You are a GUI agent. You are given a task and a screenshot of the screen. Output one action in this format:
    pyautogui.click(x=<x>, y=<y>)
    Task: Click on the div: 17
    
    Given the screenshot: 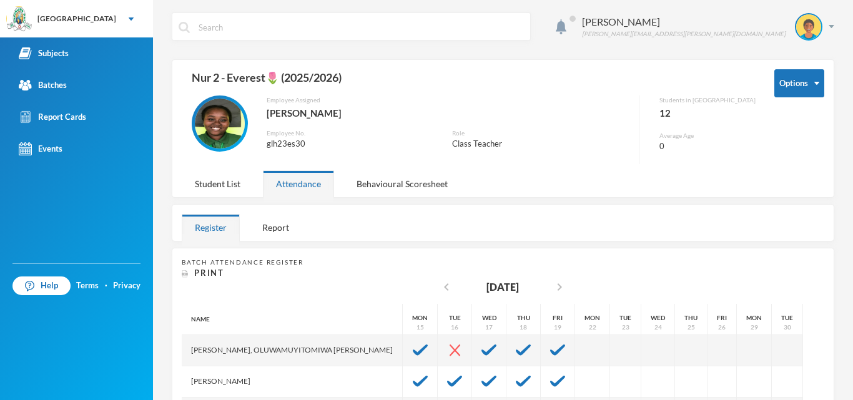 What is the action you would take?
    pyautogui.click(x=489, y=327)
    